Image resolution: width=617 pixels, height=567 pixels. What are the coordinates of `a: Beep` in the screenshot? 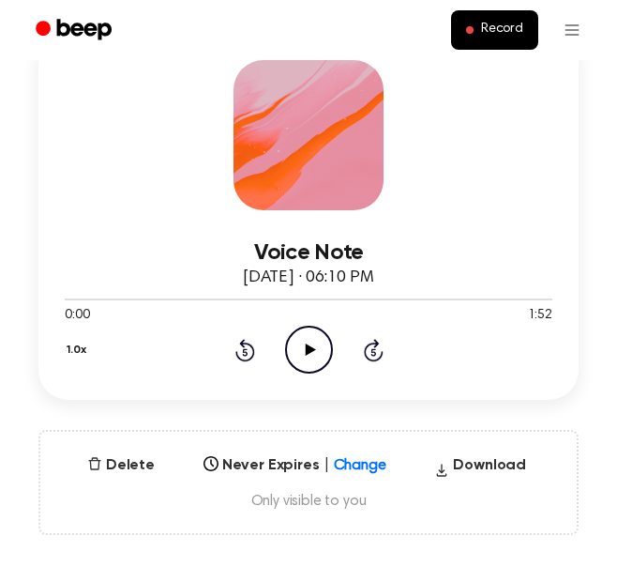 It's located at (75, 30).